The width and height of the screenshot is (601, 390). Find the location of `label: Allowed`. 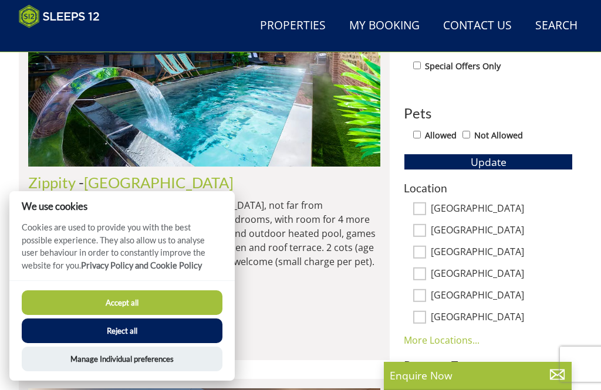

label: Allowed is located at coordinates (440, 135).